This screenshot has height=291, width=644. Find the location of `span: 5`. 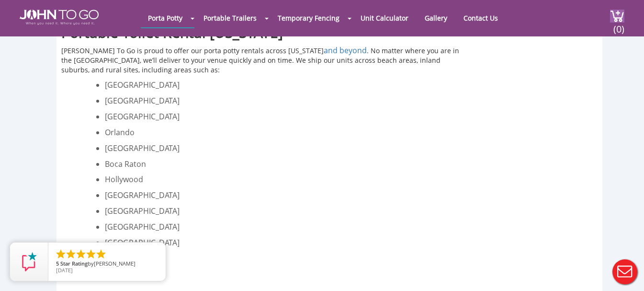

span: 5 is located at coordinates (57, 263).